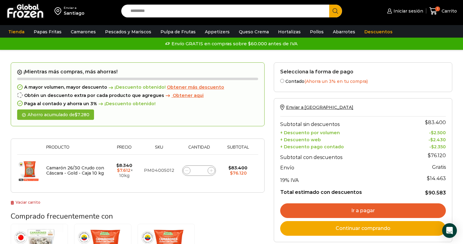  What do you see at coordinates (439, 167) in the screenshot?
I see `strong: Gratis` at bounding box center [439, 167].